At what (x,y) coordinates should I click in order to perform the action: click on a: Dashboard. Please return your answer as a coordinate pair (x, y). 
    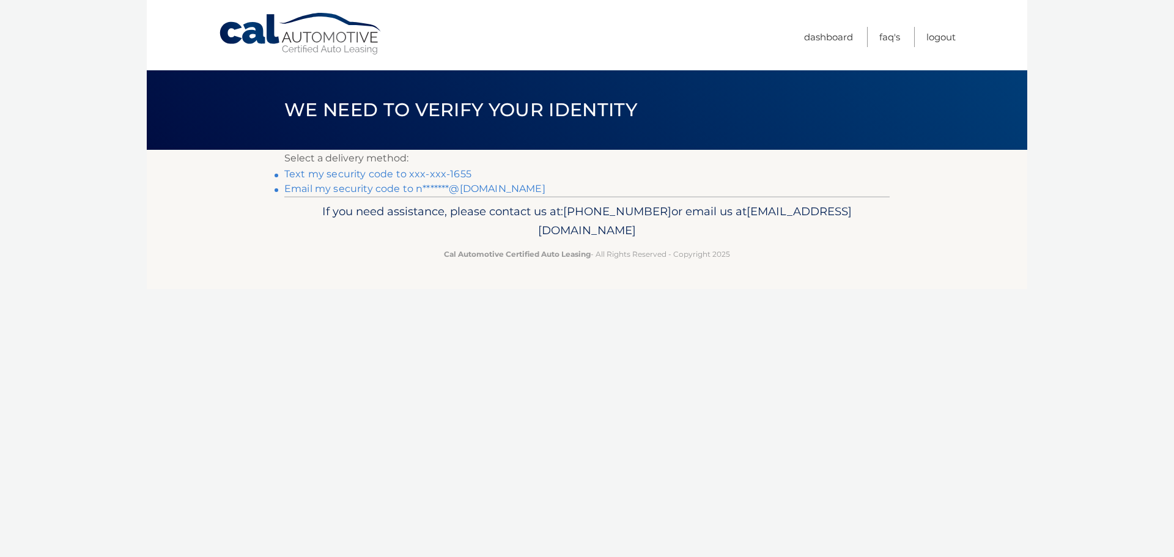
    Looking at the image, I should click on (829, 37).